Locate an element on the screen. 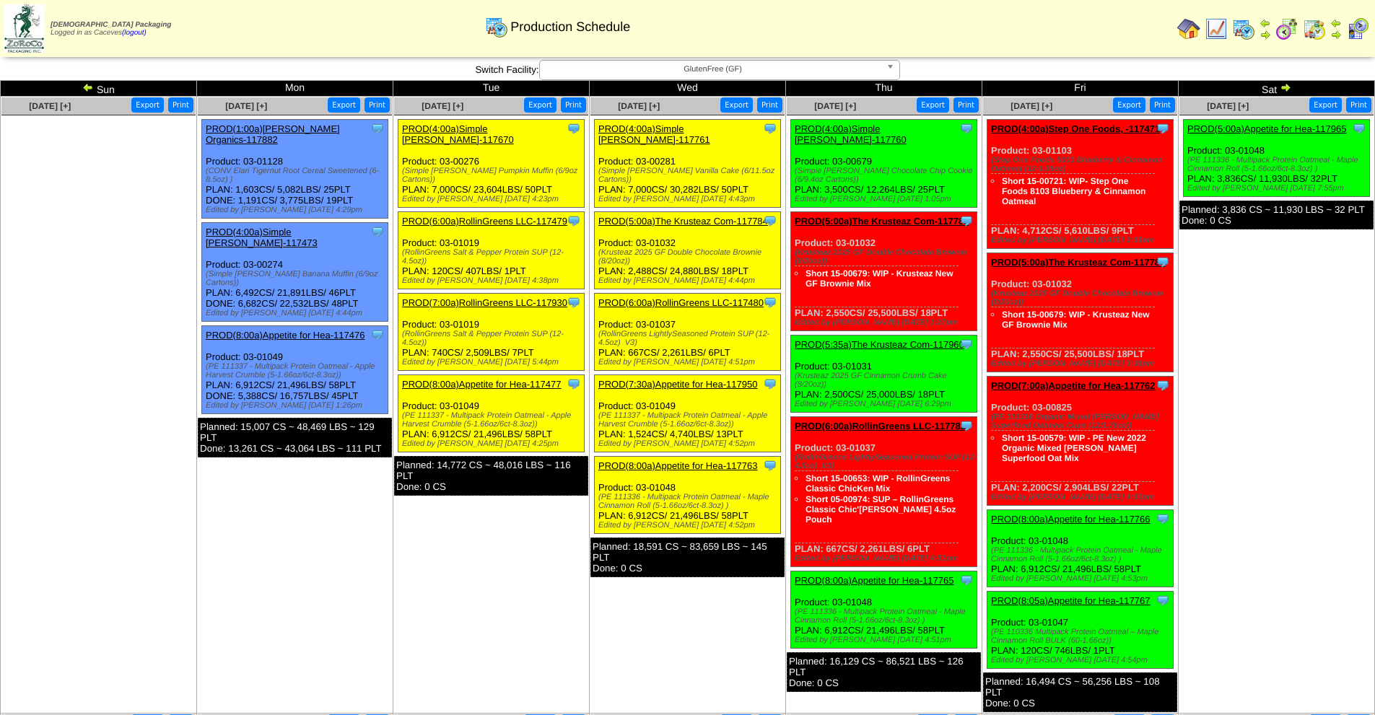  div: Product: 03-01047 PLAN: 120CS / 746LBS / 1PLT is located at coordinates (1080, 630).